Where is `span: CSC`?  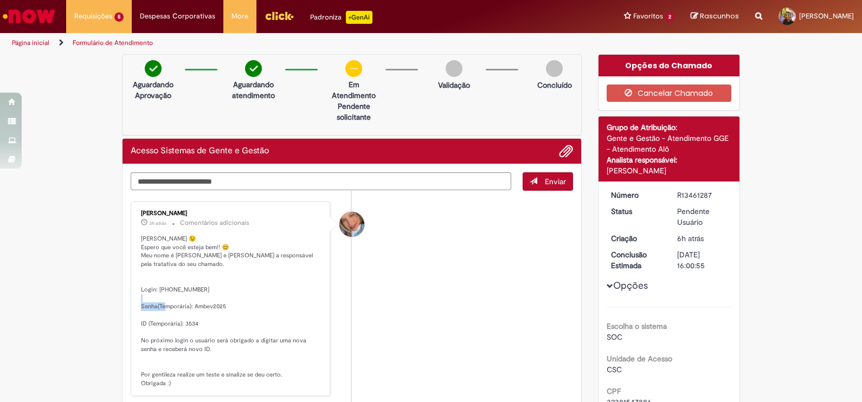 span: CSC is located at coordinates (614, 370).